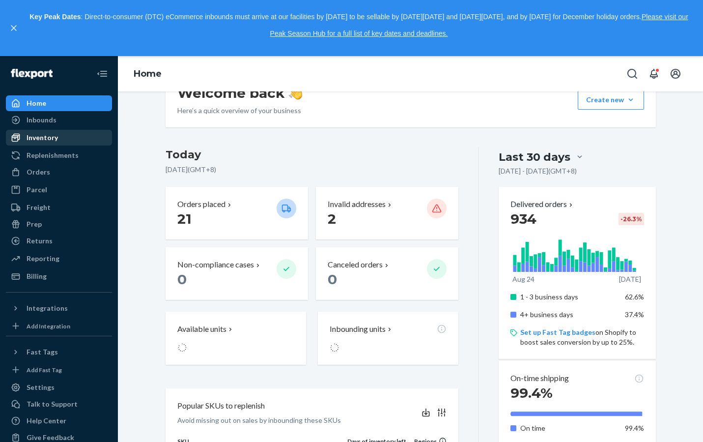  I want to click on a: Parcel, so click(59, 190).